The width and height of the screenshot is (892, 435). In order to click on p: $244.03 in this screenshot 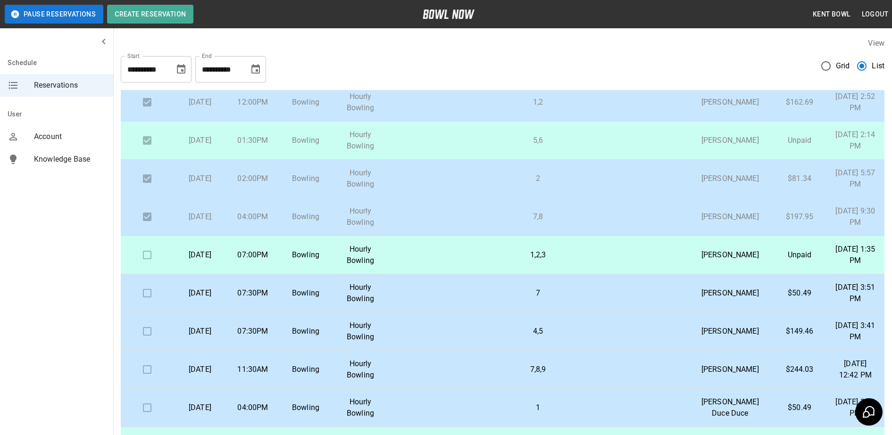, I will do `click(799, 370)`.